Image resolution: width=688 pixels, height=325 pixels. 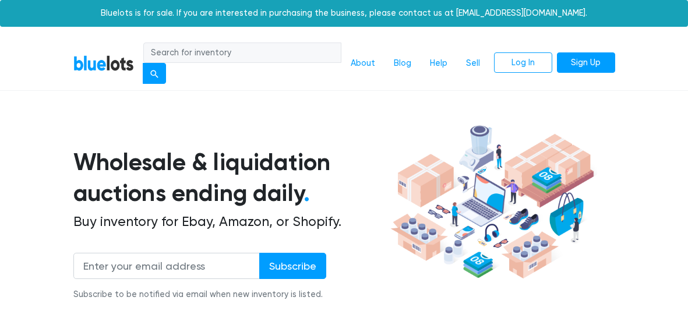 I want to click on a: About, so click(x=363, y=63).